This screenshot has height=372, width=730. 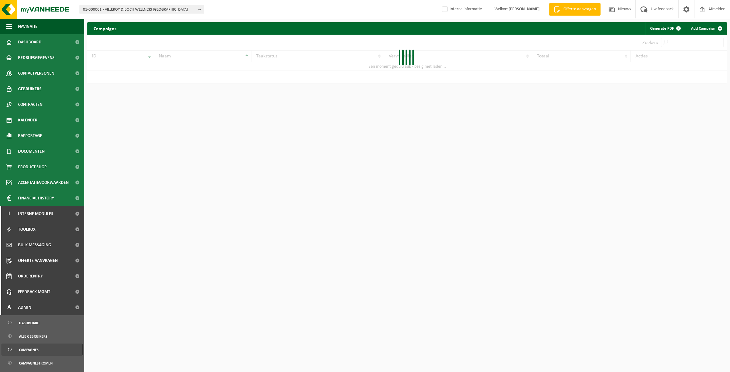 I want to click on a: Add Campaign, so click(x=706, y=28).